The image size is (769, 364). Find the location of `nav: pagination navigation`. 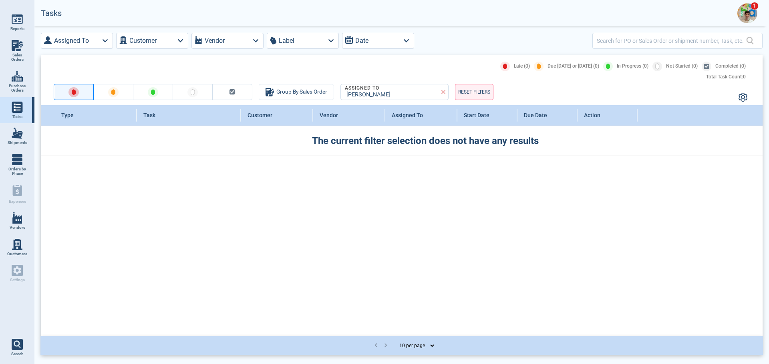

nav: pagination navigation is located at coordinates (381, 346).